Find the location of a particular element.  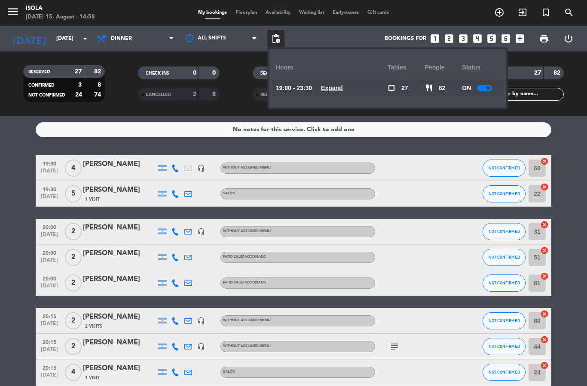

span: 1 Visit is located at coordinates (92, 200).